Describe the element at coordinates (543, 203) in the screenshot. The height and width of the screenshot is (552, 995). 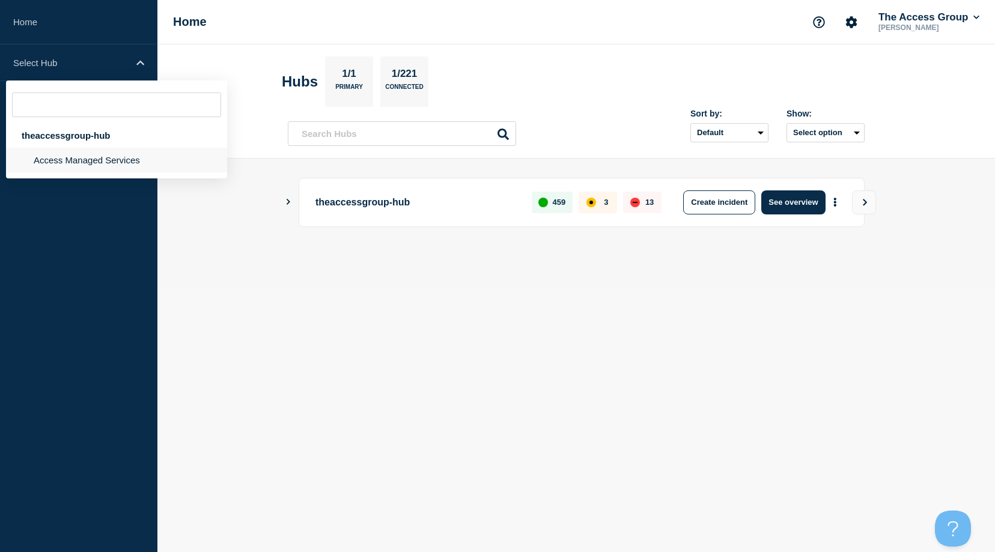
I see `div: up` at that location.